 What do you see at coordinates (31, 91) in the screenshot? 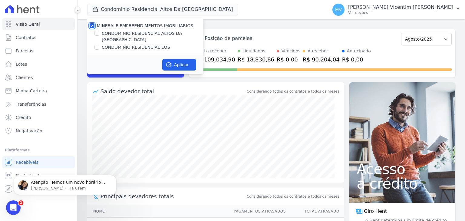
I see `span: Minha Carteira` at bounding box center [31, 91].